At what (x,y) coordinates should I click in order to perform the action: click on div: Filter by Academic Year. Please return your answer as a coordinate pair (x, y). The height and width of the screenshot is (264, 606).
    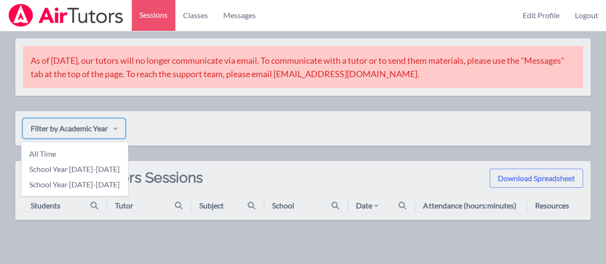
    Looking at the image, I should click on (75, 169).